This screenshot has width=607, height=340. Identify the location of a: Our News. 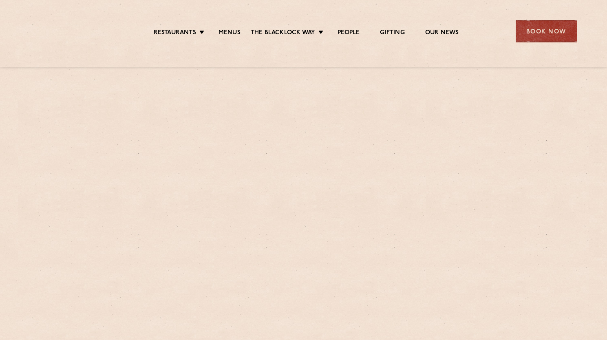
(442, 33).